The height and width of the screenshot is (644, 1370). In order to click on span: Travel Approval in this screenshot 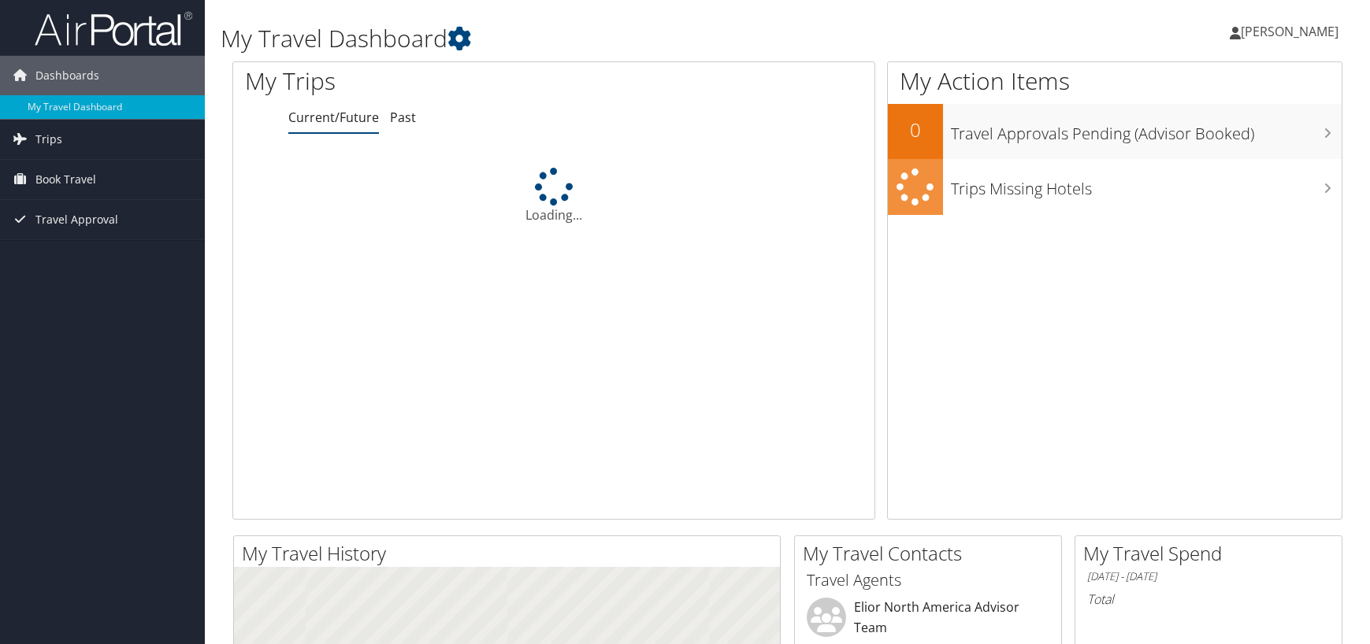, I will do `click(76, 220)`.